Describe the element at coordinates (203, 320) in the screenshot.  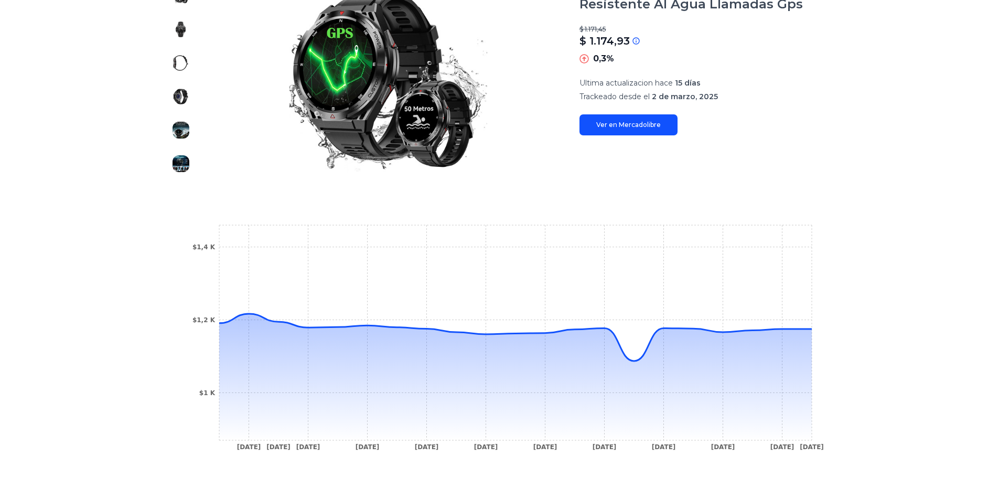
I see `tspan: $1,2 K` at that location.